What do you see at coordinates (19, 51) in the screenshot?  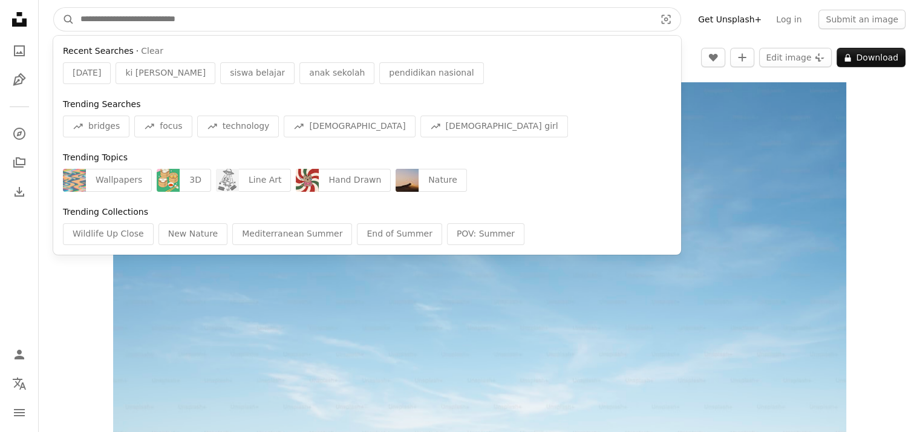 I see `a: Photos` at bounding box center [19, 51].